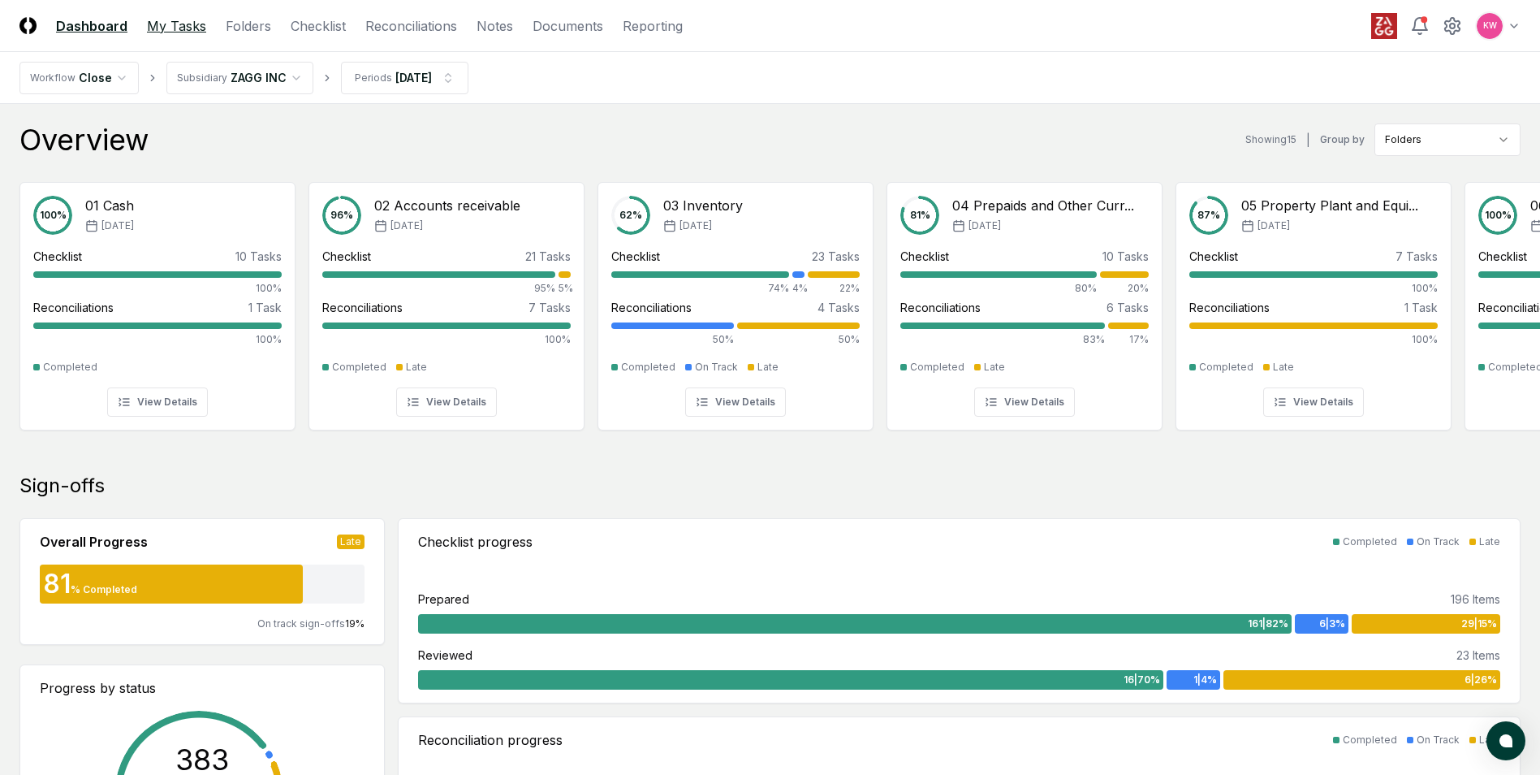 Image resolution: width=1540 pixels, height=775 pixels. I want to click on button: atlas-launcher, so click(1506, 740).